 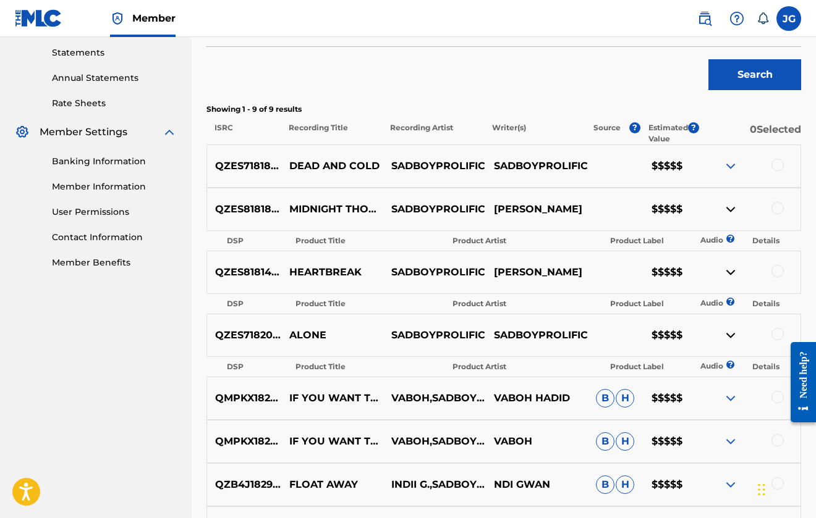 I want to click on div: Drag, so click(x=761, y=490).